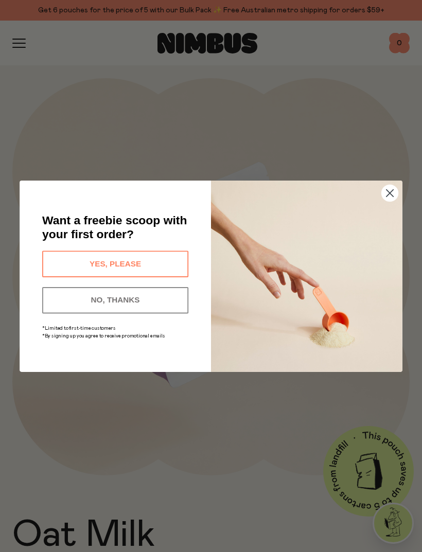 The width and height of the screenshot is (422, 552). Describe the element at coordinates (389, 192) in the screenshot. I see `button: Close dialog` at that location.